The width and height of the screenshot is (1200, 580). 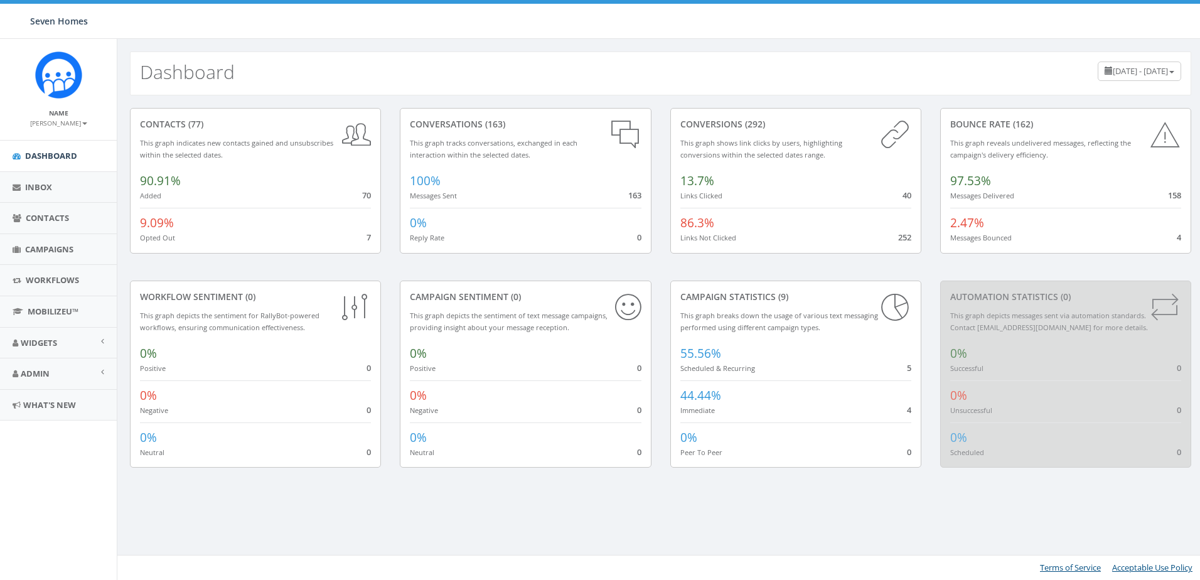 What do you see at coordinates (967, 368) in the screenshot?
I see `small: Successful` at bounding box center [967, 368].